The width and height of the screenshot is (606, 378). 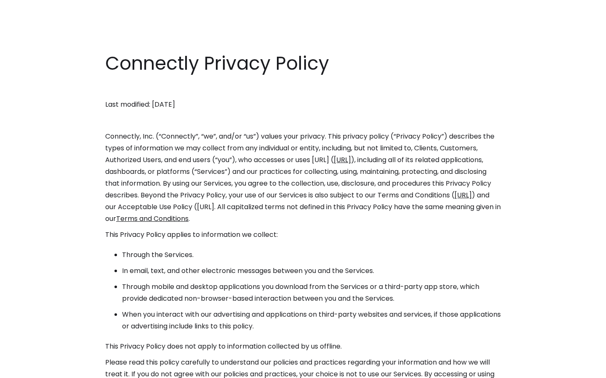 I want to click on p: This Privacy Policy does not apply to information collected by us offline., so click(x=303, y=347).